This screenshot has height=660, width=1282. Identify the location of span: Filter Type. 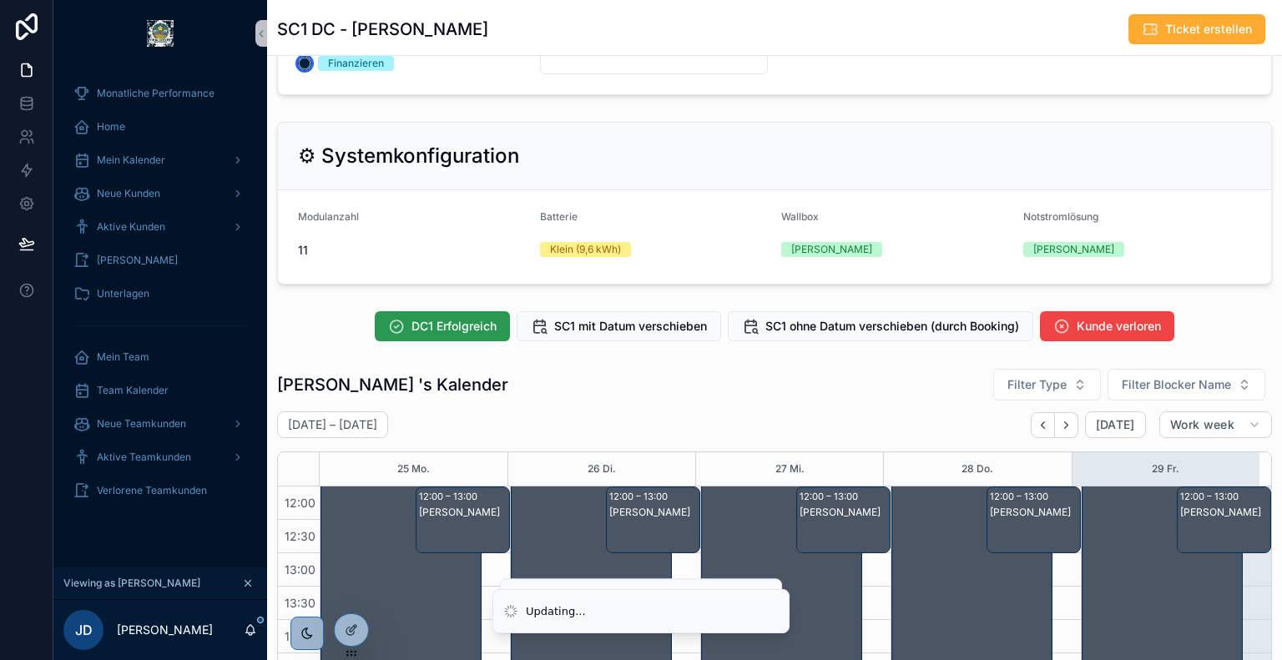
(1037, 385).